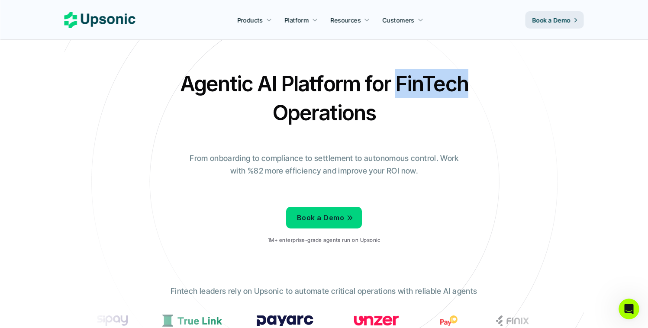 Image resolution: width=648 pixels, height=328 pixels. What do you see at coordinates (346, 20) in the screenshot?
I see `p: Resources` at bounding box center [346, 20].